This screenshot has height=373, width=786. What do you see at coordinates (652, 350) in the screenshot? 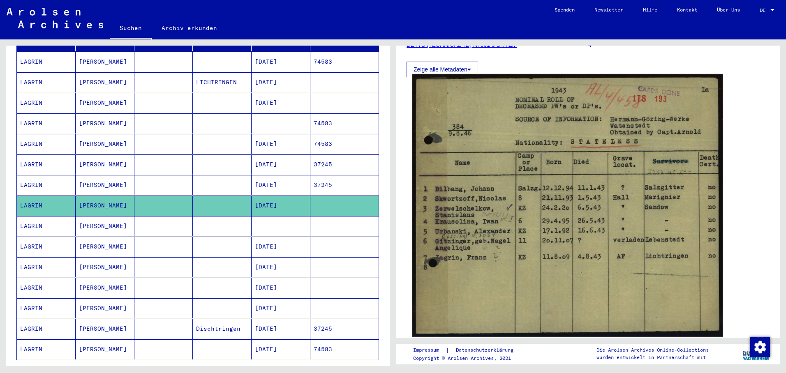
I see `p: Die Arolsen Archives Online-Collections` at bounding box center [652, 350].